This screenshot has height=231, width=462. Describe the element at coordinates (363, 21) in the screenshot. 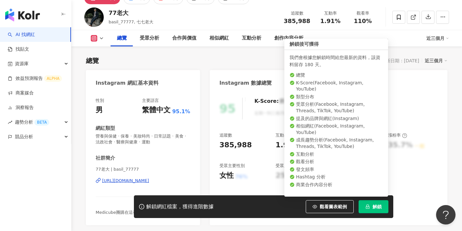

I see `span: 110%` at that location.